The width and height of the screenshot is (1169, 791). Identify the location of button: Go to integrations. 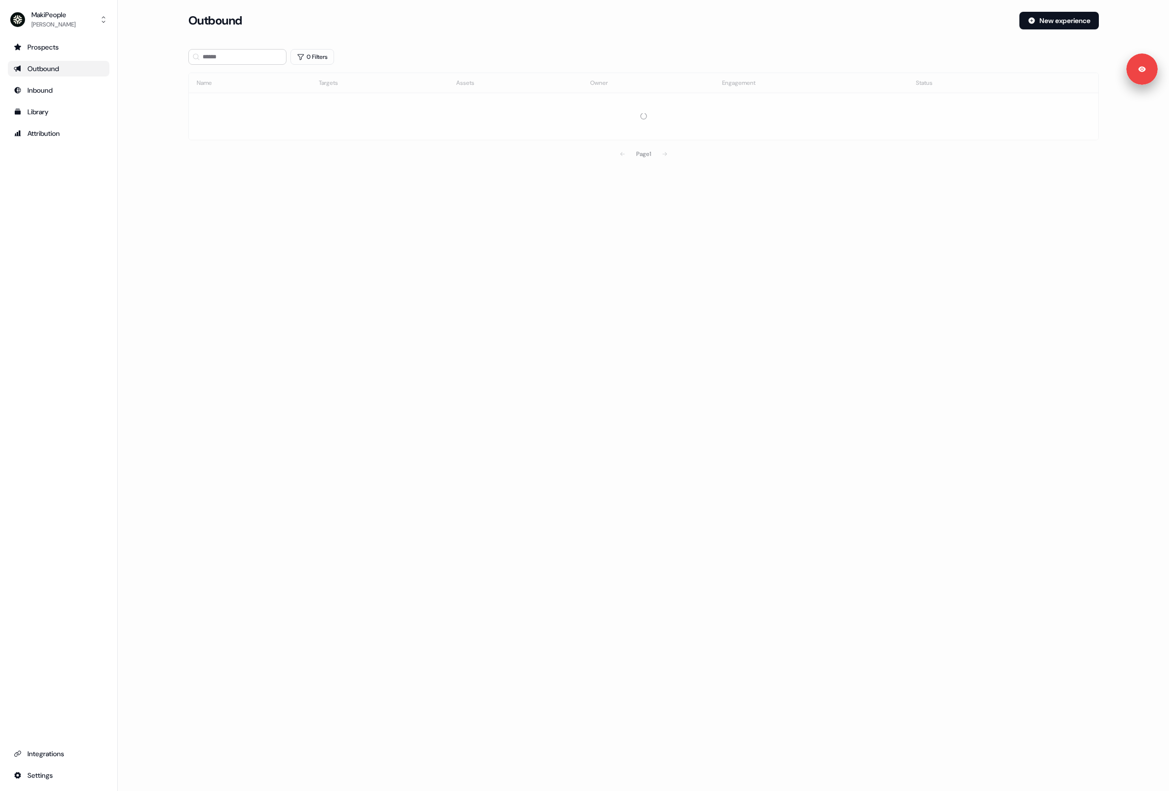
(58, 776).